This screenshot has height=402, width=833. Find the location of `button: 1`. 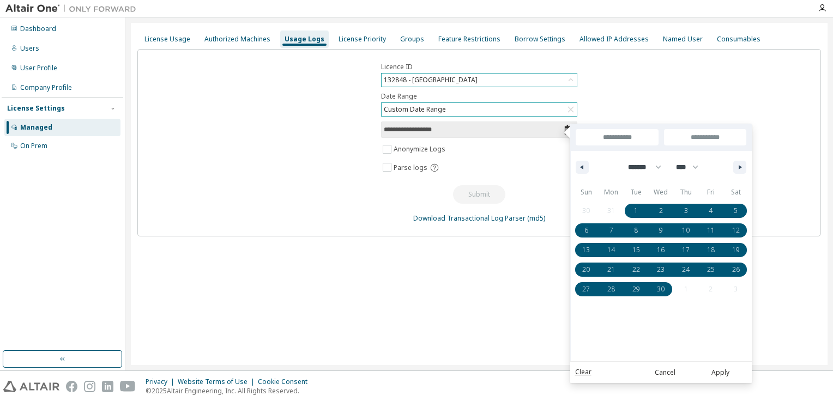

button: 1 is located at coordinates (636, 211).